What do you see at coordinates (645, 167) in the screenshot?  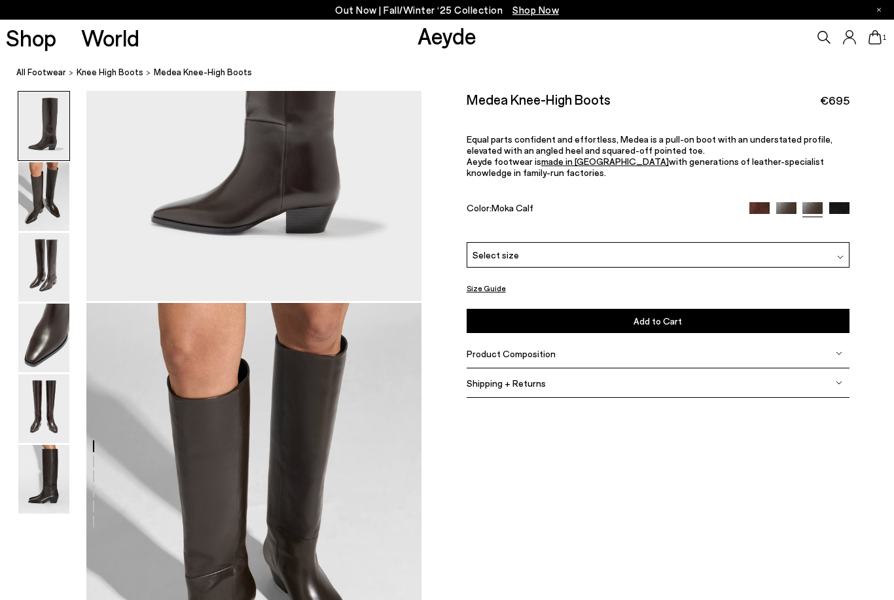 I see `span: with generations of leather-specialist knowledge in family-run factories.` at bounding box center [645, 167].